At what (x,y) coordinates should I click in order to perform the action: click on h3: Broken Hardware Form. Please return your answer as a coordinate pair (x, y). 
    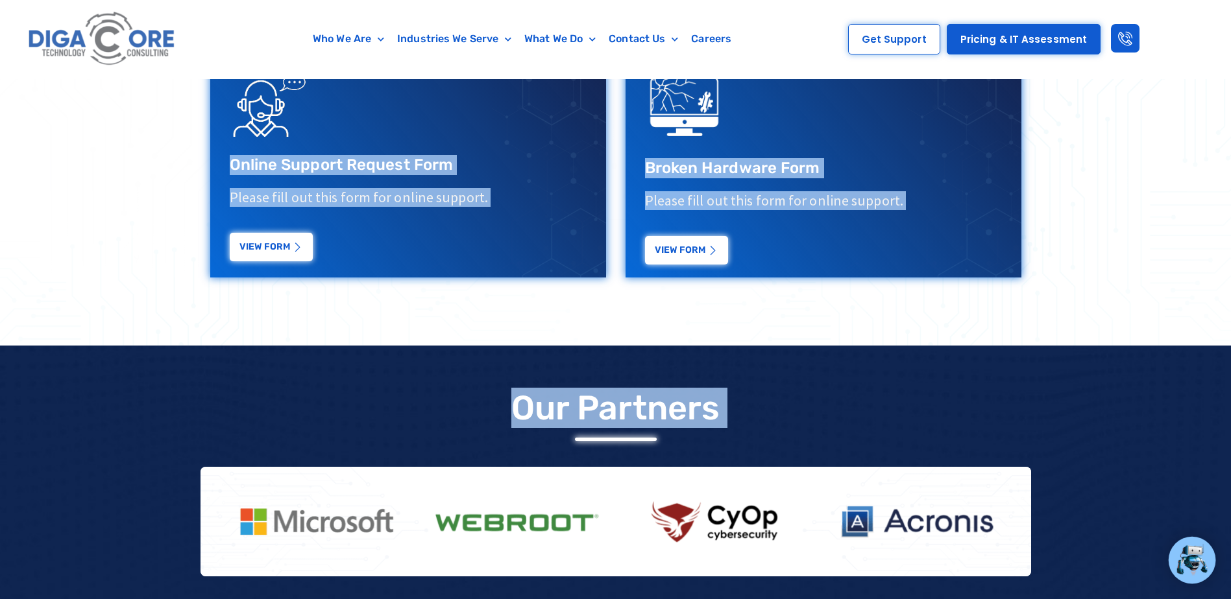
    Looking at the image, I should click on (823, 168).